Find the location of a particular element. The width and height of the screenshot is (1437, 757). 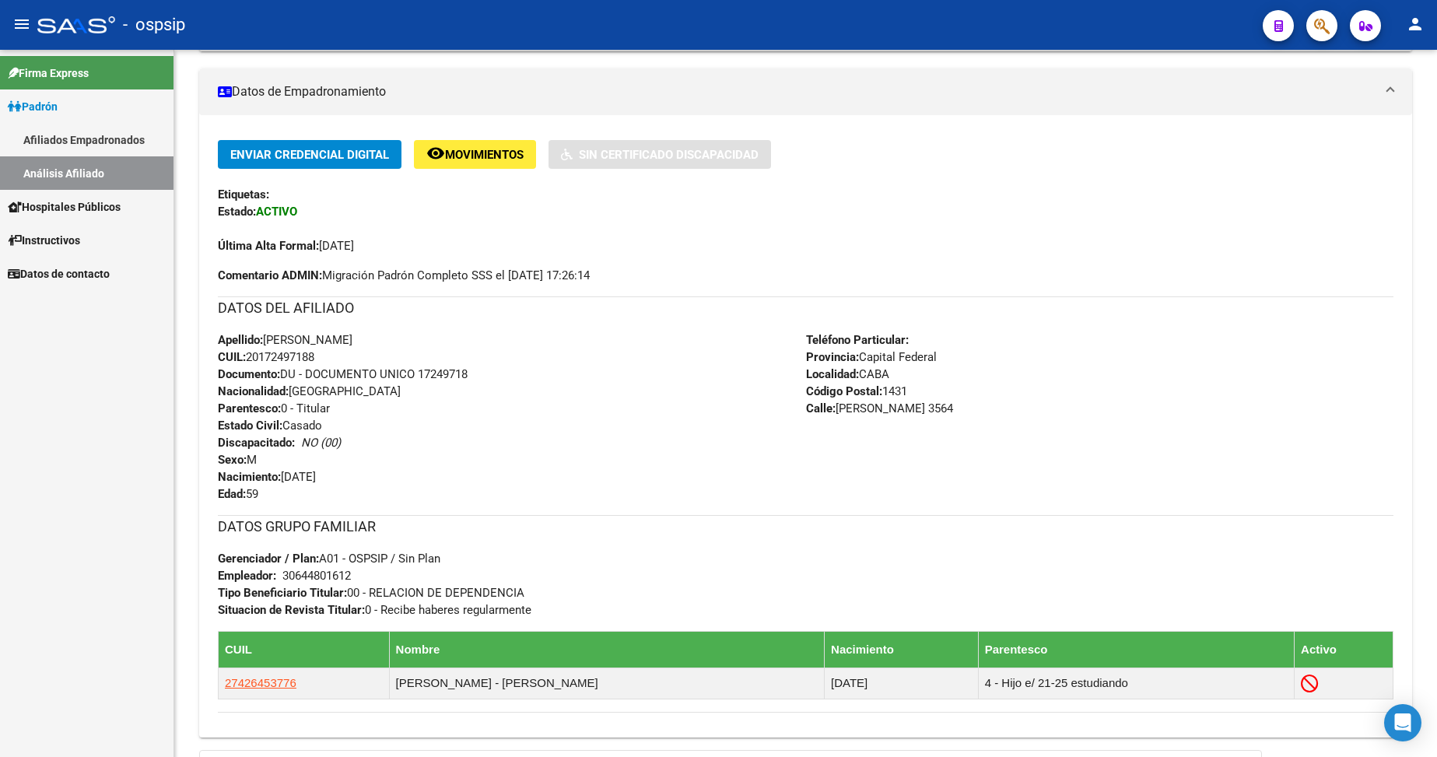

span: Enviar Credencial Digital is located at coordinates (310, 155).